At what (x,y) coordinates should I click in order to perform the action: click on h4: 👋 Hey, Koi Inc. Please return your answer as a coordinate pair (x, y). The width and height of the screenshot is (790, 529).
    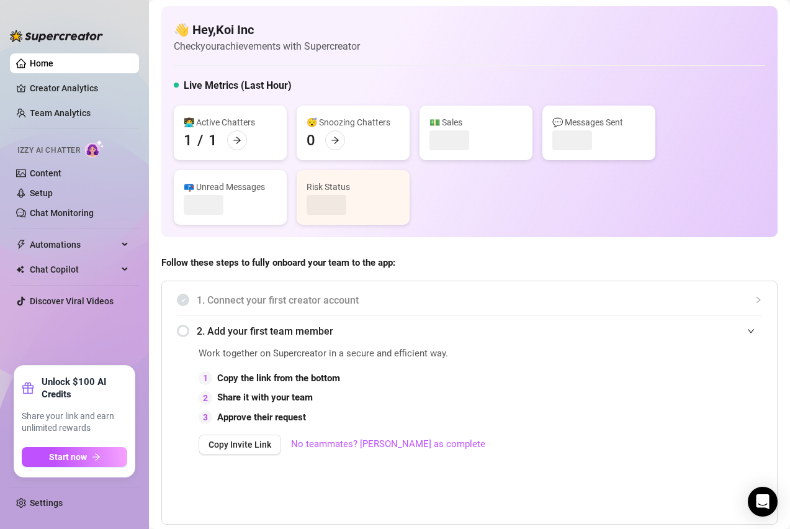
    Looking at the image, I should click on (267, 30).